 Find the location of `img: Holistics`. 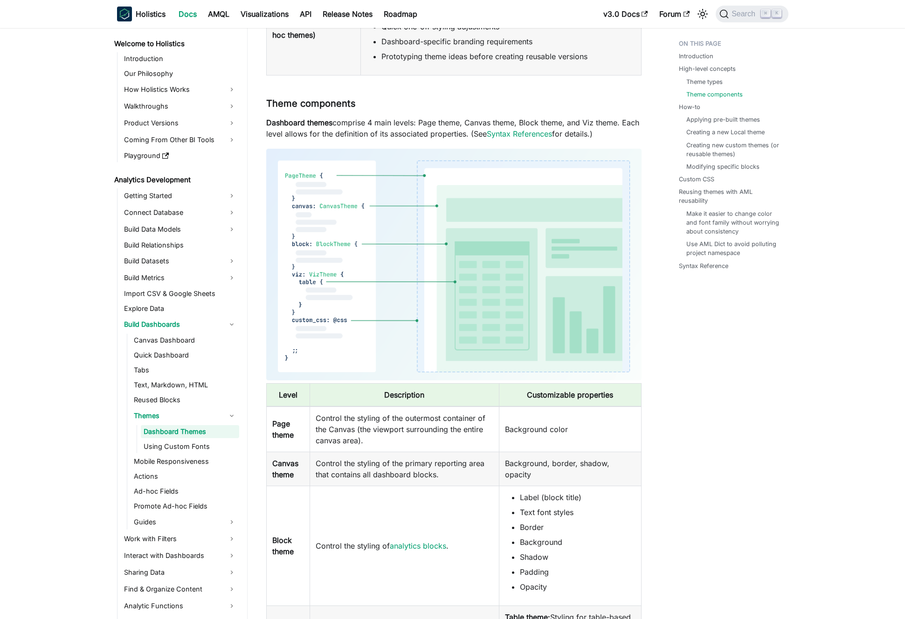

img: Holistics is located at coordinates (124, 14).